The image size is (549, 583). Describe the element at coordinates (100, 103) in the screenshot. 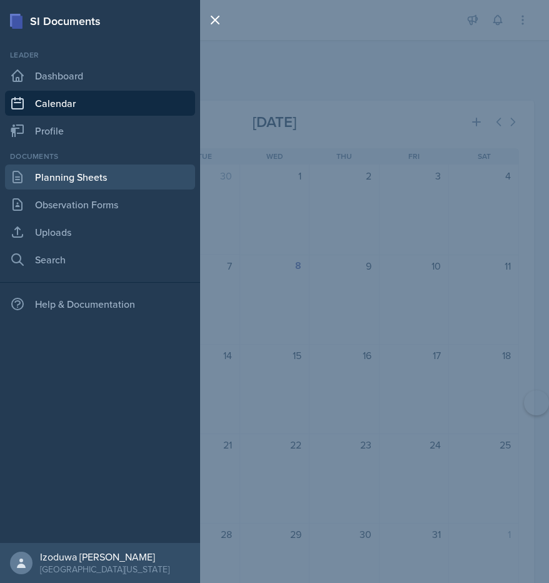

I see `a: Calendar` at that location.